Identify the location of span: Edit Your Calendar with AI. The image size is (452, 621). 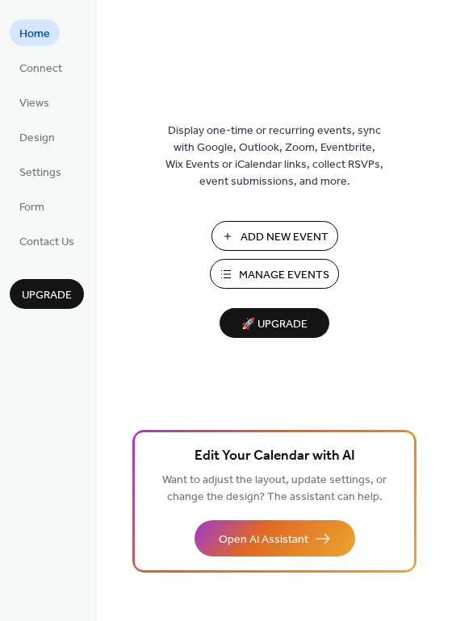
(274, 457).